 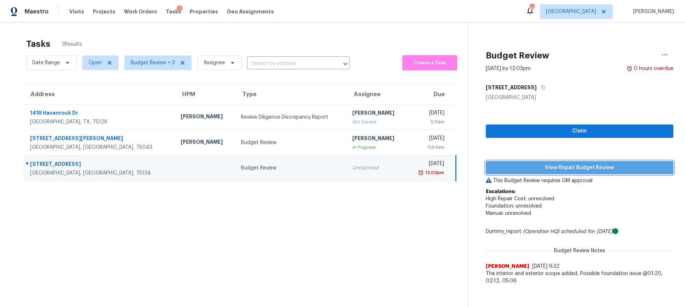 What do you see at coordinates (38, 44) in the screenshot?
I see `h2: Tasks` at bounding box center [38, 44].